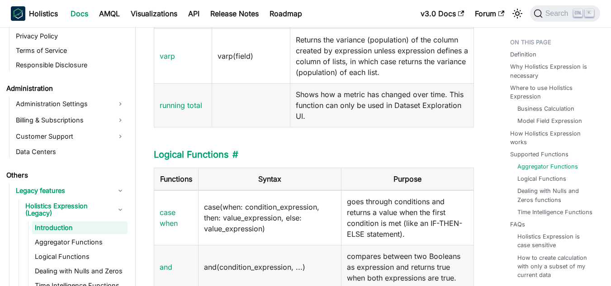 The height and width of the screenshot is (286, 611). Describe the element at coordinates (70, 104) in the screenshot. I see `a: Administration Settings` at that location.